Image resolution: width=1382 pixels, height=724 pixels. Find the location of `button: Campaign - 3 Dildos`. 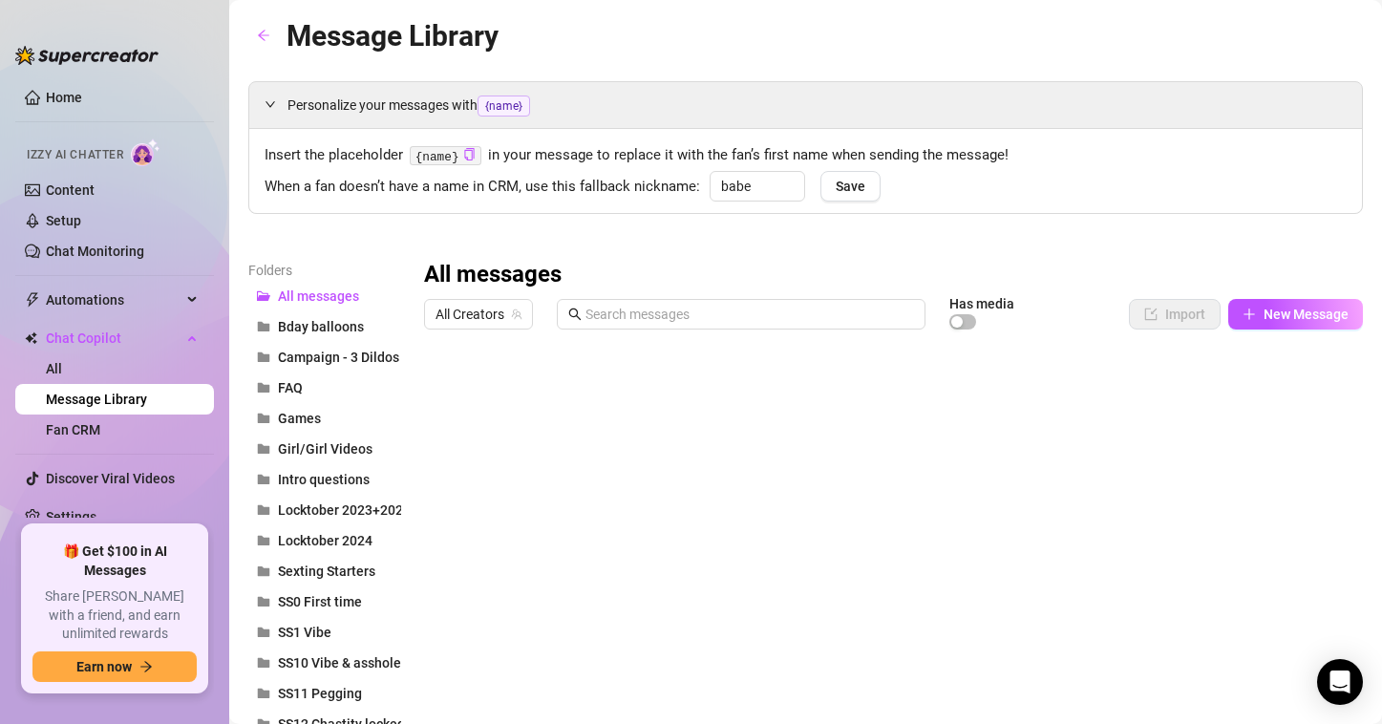

button: Campaign - 3 Dildos is located at coordinates (325, 357).